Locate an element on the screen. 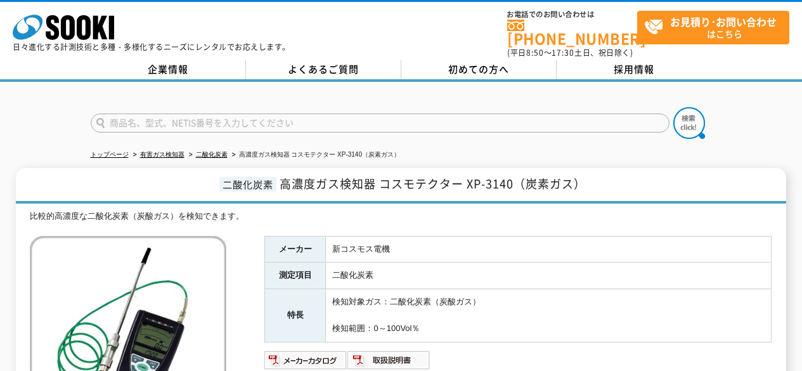  a: メーカーカタログ is located at coordinates (306, 363).